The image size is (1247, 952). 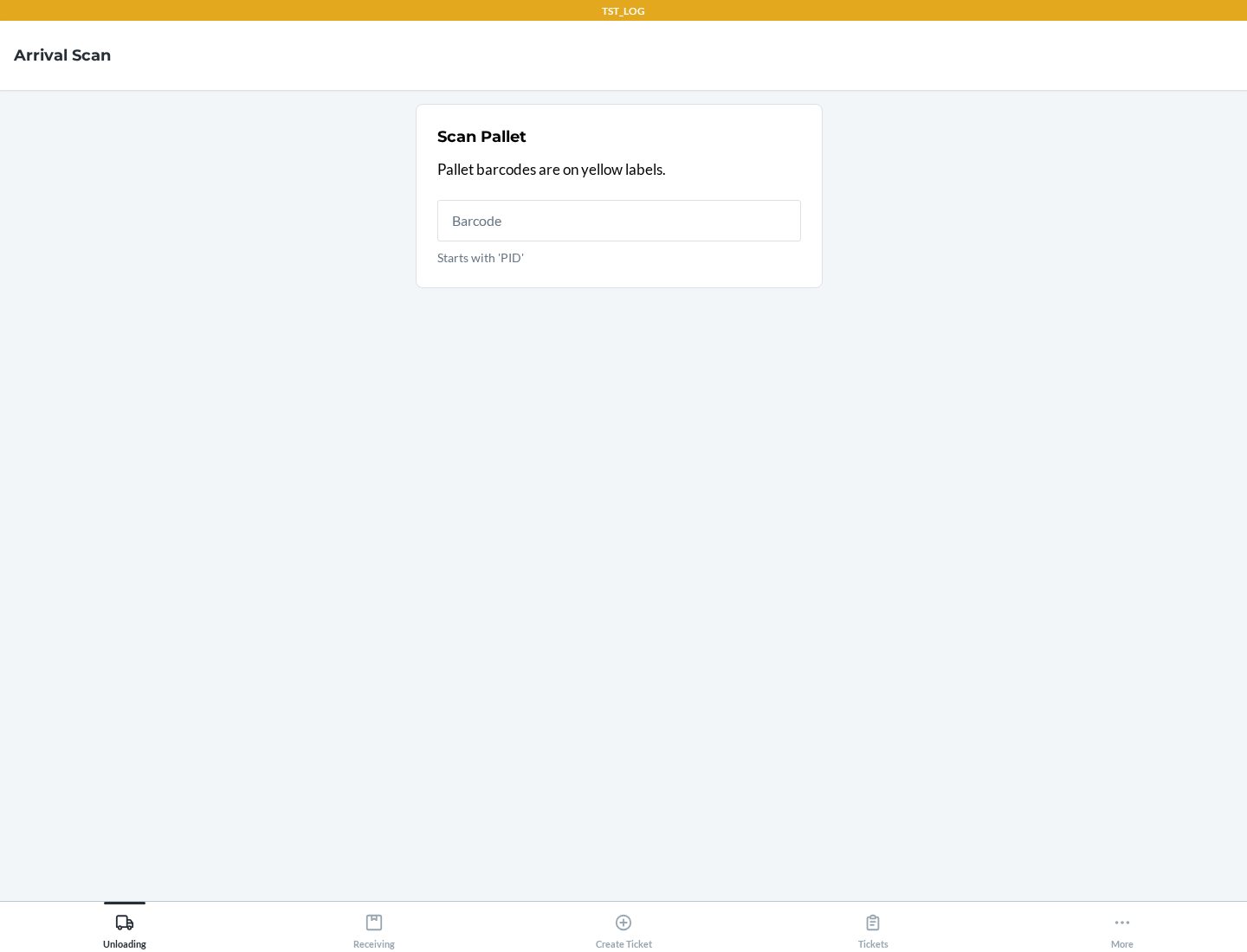 I want to click on div: Tickets, so click(x=873, y=928).